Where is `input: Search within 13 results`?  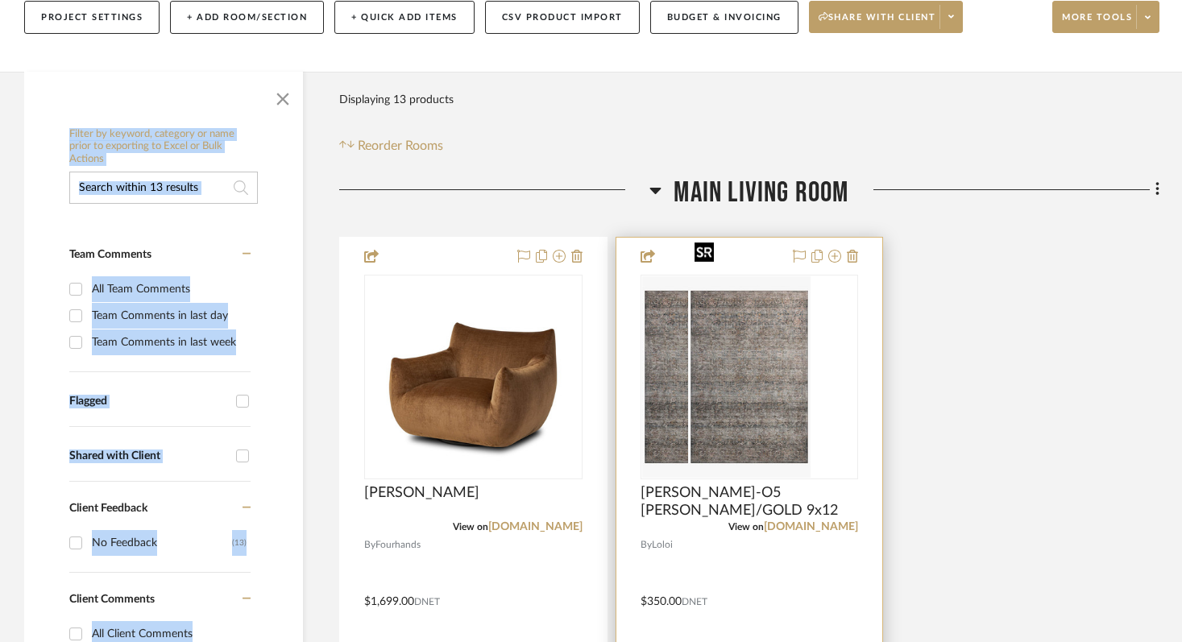 input: Search within 13 results is located at coordinates (164, 188).